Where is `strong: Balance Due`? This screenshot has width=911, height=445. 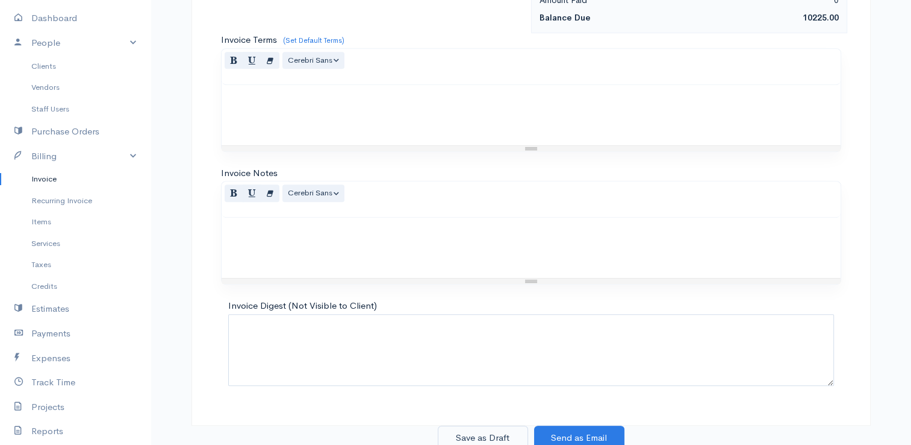
strong: Balance Due is located at coordinates (565, 17).